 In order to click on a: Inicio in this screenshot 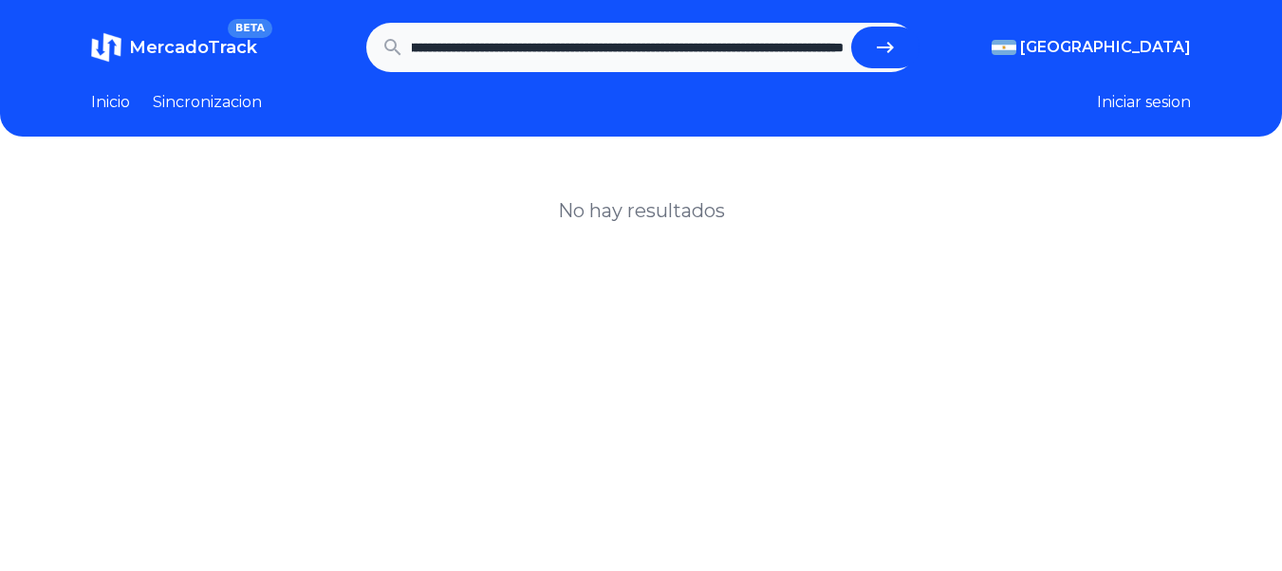, I will do `click(110, 102)`.